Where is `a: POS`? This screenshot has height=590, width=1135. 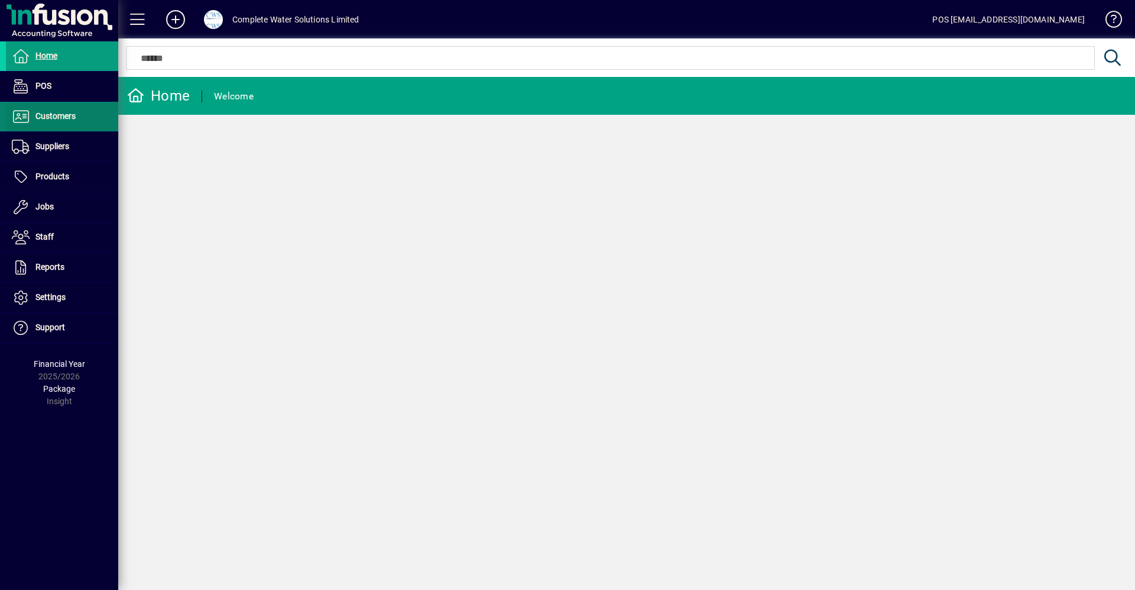
a: POS is located at coordinates (62, 86).